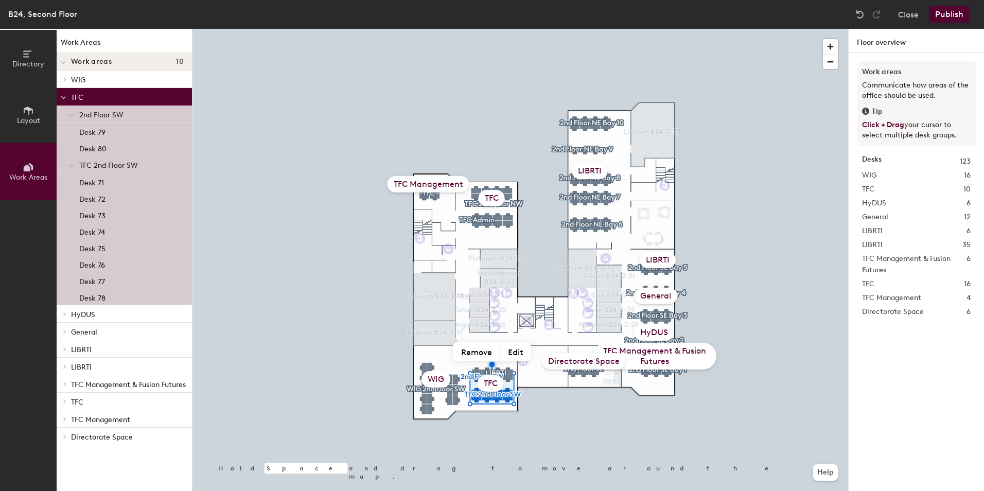 The width and height of the screenshot is (984, 491). I want to click on span: 35, so click(967, 245).